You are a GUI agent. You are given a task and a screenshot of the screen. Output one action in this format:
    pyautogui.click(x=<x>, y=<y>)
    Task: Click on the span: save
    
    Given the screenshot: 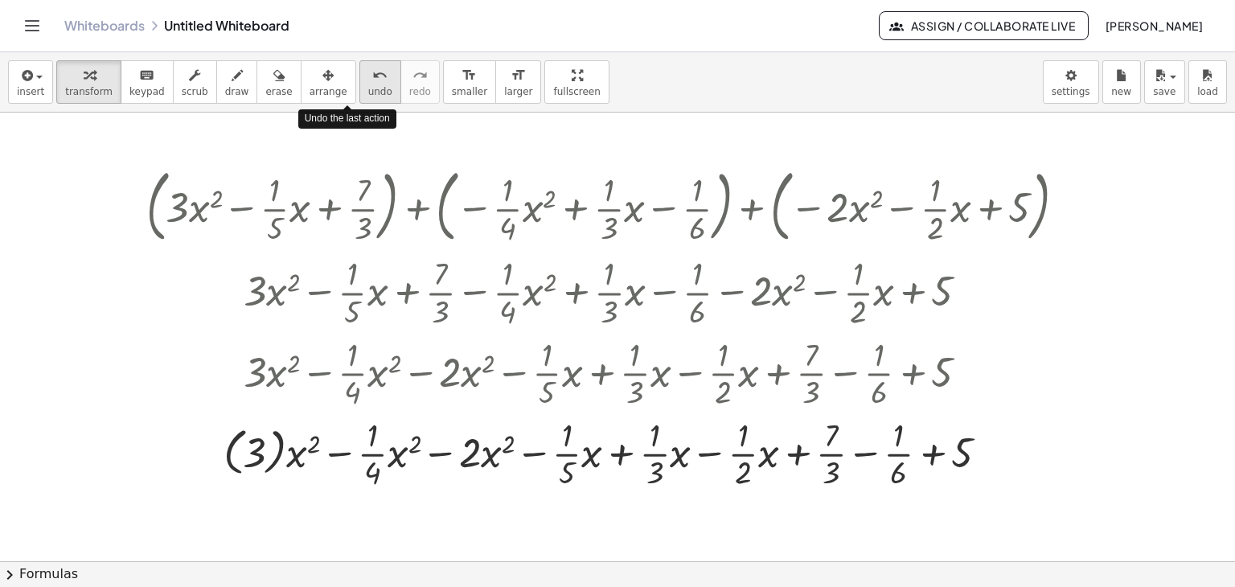 What is the action you would take?
    pyautogui.click(x=1165, y=92)
    